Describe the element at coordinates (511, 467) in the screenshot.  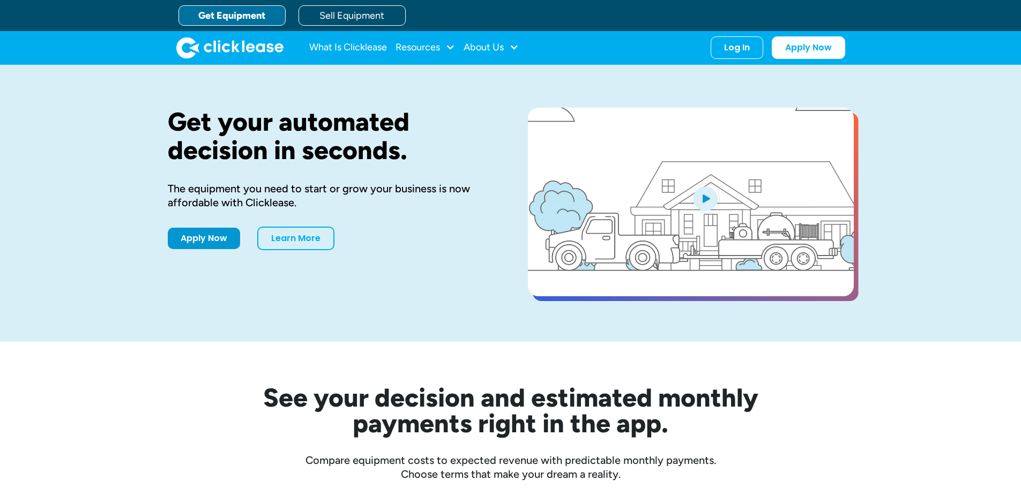
I see `div: Compare equipment costs to expected revenue with predictable monthly payments. Choose terms that ...` at that location.